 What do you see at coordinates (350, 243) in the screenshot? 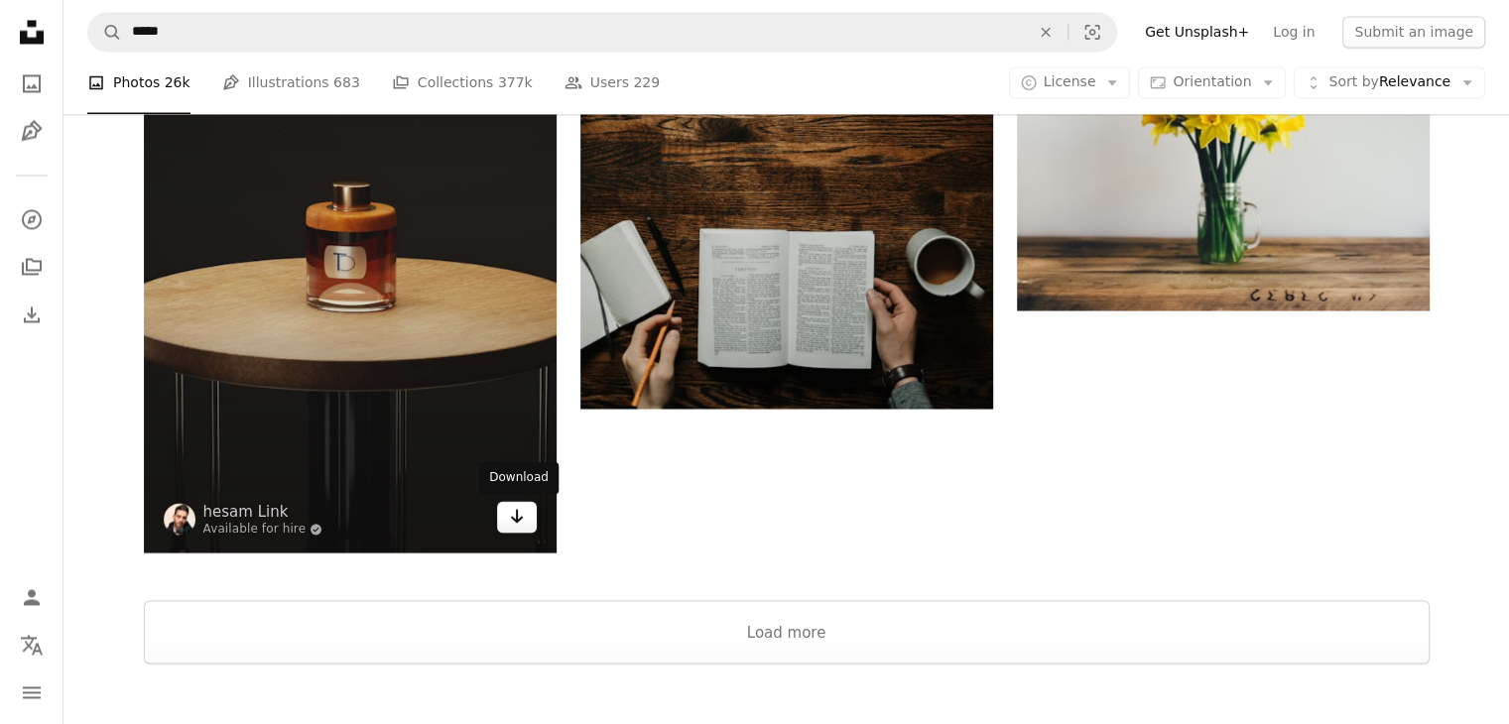
I see `a: a clock sitting on top of a wooden table` at bounding box center [350, 243].